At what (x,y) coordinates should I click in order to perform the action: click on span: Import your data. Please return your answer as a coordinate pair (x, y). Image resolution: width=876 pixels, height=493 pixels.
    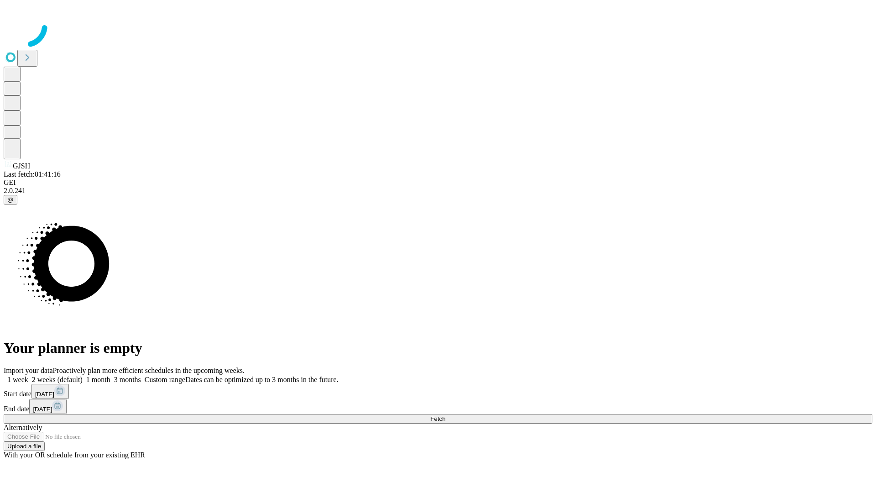
    Looking at the image, I should click on (28, 370).